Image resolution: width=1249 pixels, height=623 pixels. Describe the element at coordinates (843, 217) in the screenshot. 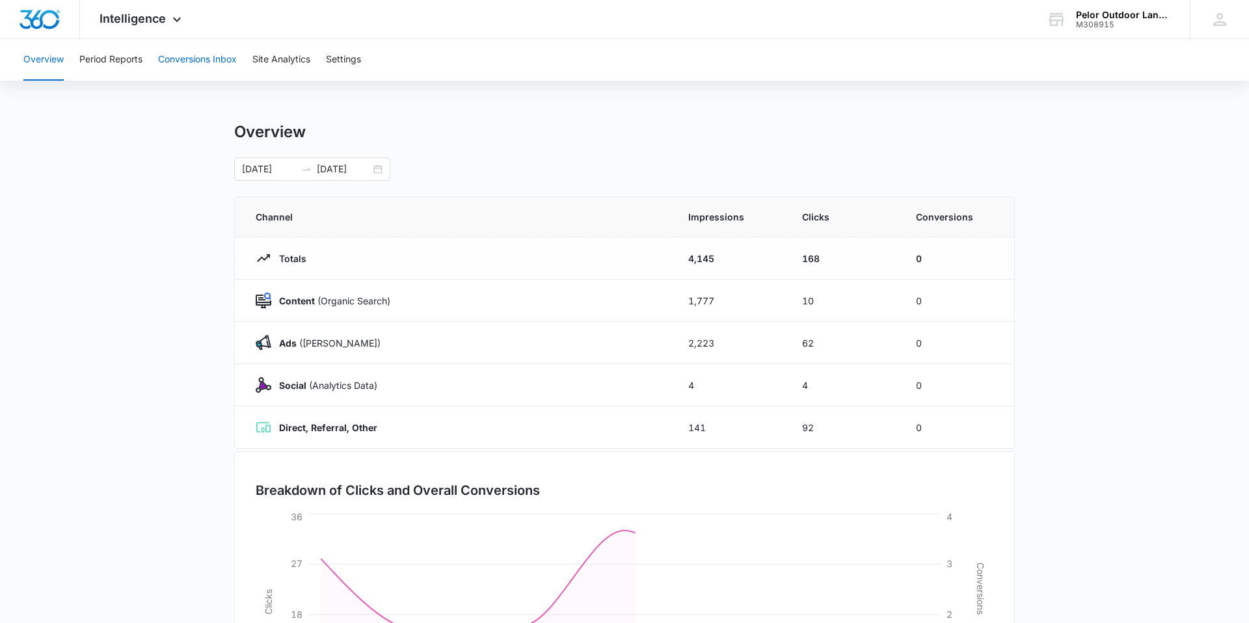

I see `span: Clicks` at that location.